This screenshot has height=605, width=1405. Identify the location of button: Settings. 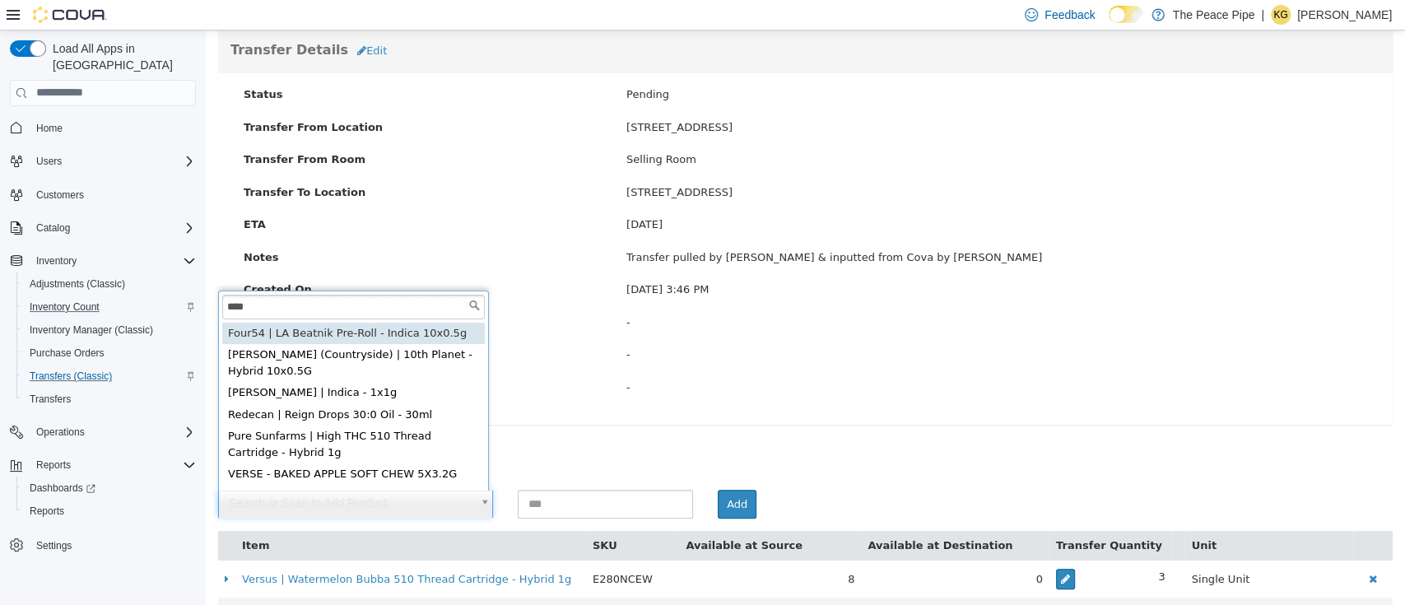
(103, 544).